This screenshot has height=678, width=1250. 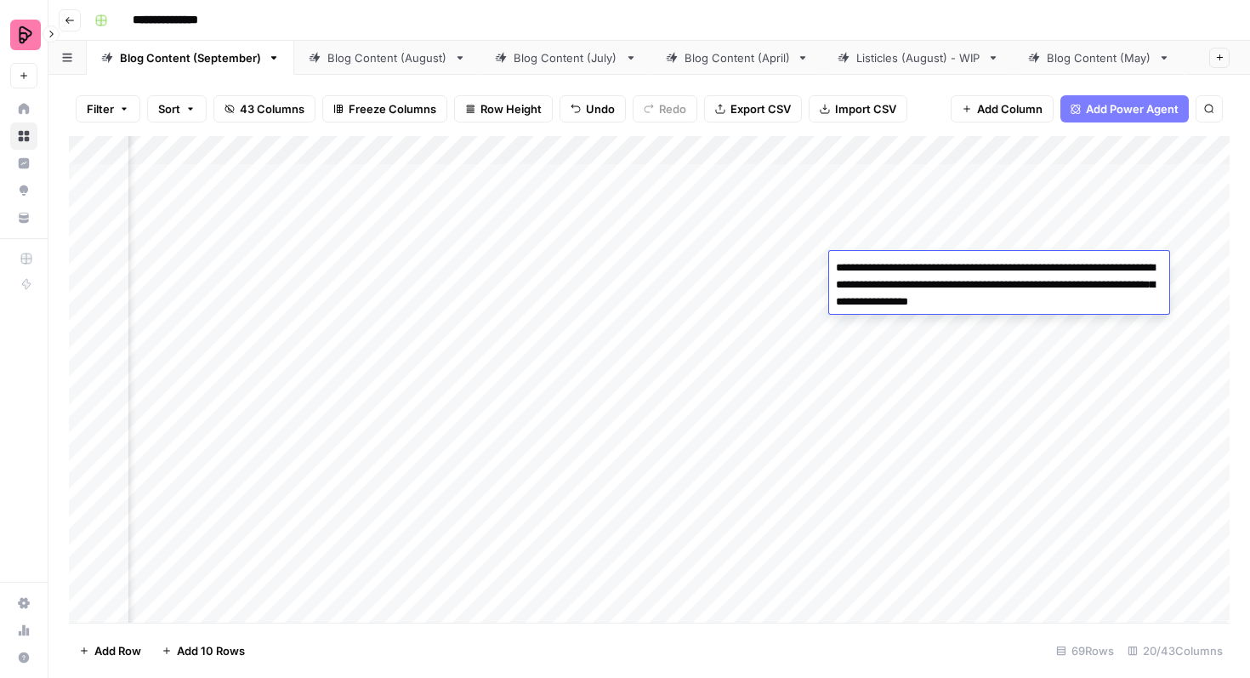 I want to click on span: Add Column, so click(x=1009, y=109).